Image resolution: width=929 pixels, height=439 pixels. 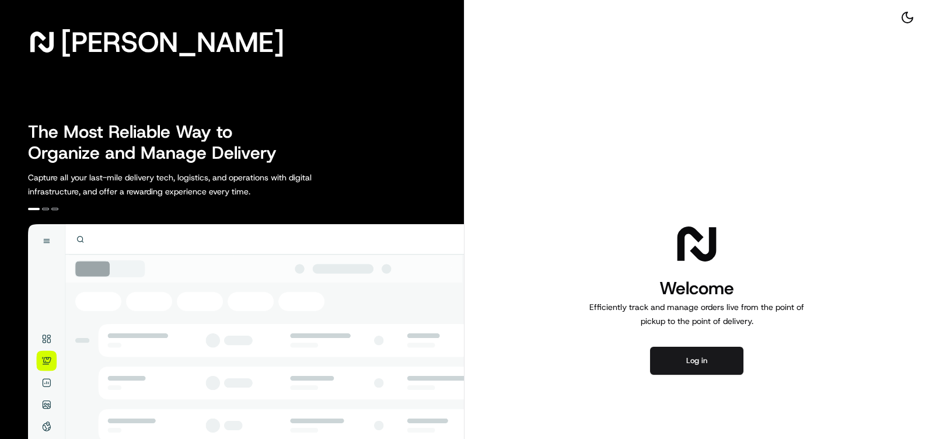 I want to click on button: Log in, so click(x=697, y=361).